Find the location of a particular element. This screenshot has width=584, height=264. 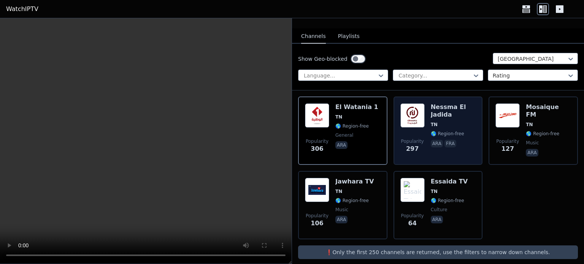

p: fra is located at coordinates (450, 144).